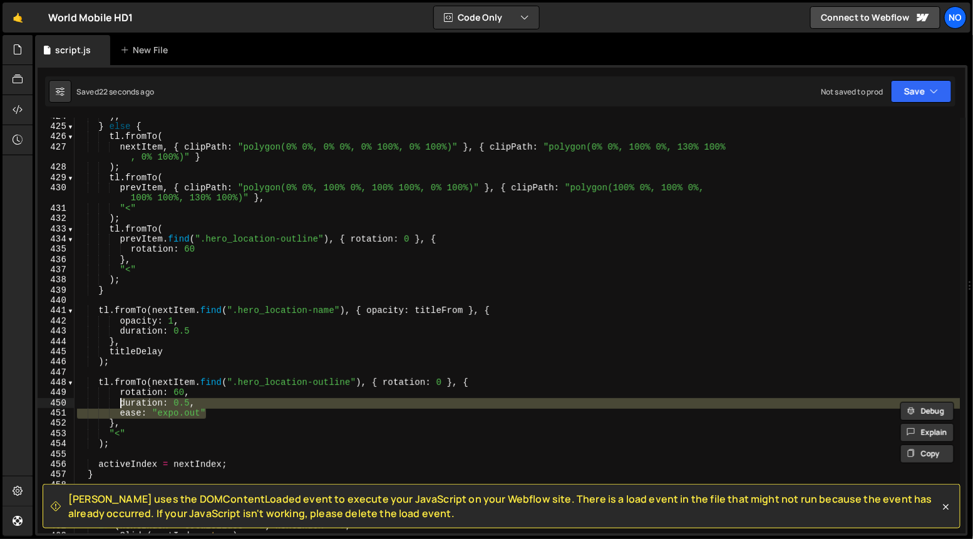 Image resolution: width=973 pixels, height=539 pixels. I want to click on div: 430, so click(56, 193).